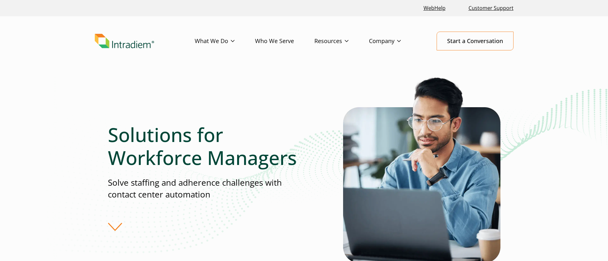  Describe the element at coordinates (434, 8) in the screenshot. I see `a: Link opens in a new window` at that location.